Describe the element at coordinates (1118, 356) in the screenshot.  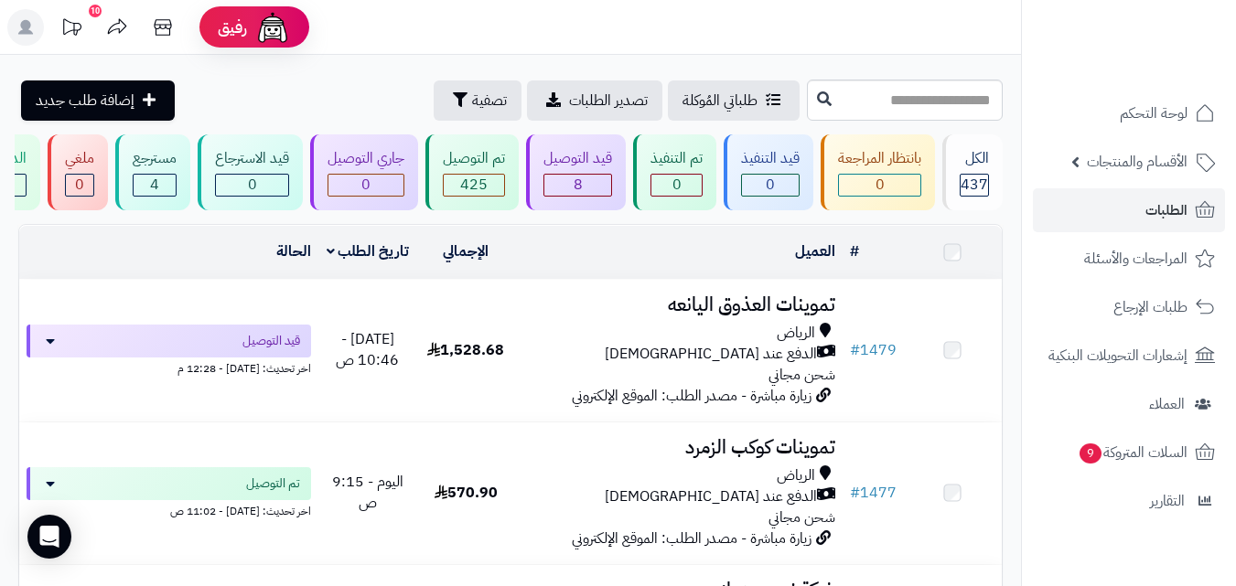
I see `span: إشعارات التحويلات البنكية` at that location.